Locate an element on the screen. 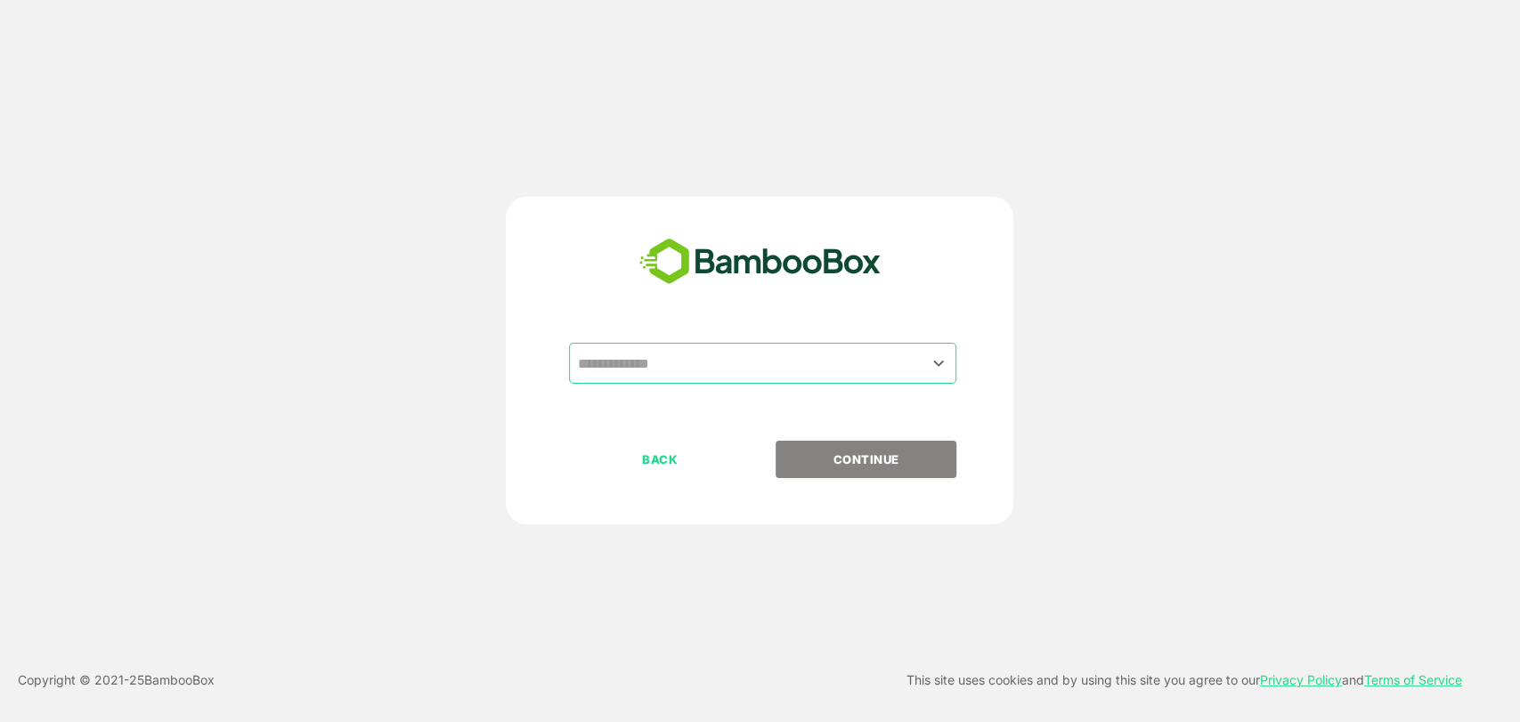 The width and height of the screenshot is (1520, 722). a: Privacy Policy is located at coordinates (1301, 679).